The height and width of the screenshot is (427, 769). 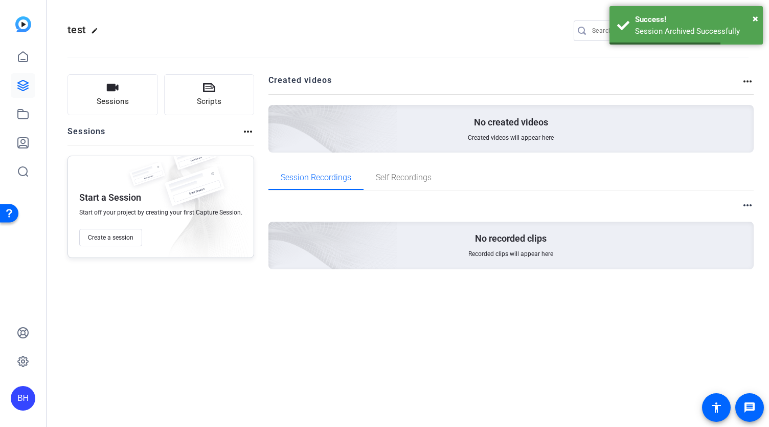 I want to click on span: Recorded clips will appear here, so click(x=511, y=254).